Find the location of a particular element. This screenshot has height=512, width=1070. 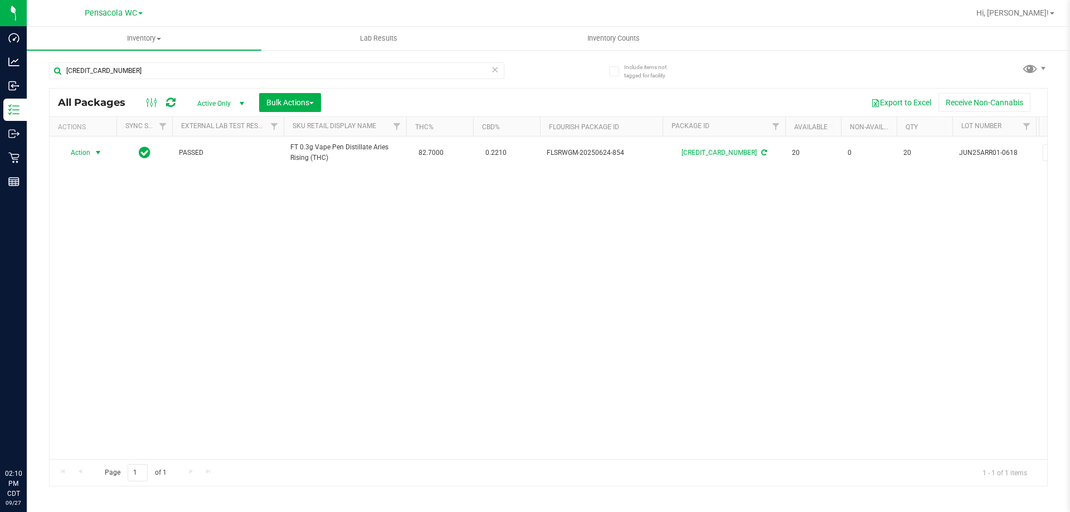

span: 0 is located at coordinates (869, 153).